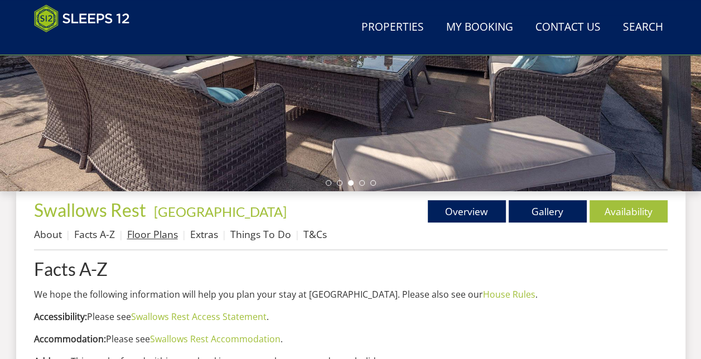  Describe the element at coordinates (82, 18) in the screenshot. I see `img: Sleeps 12` at that location.